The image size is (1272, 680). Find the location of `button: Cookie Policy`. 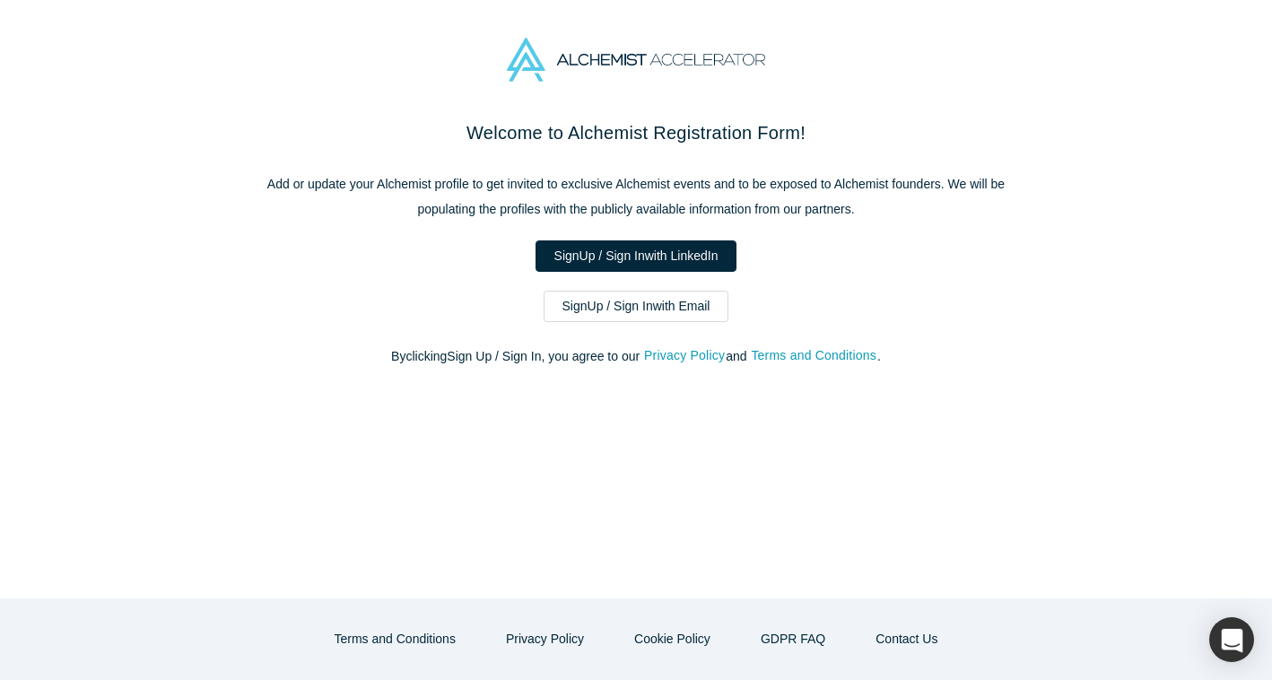

button: Cookie Policy is located at coordinates (672, 639).